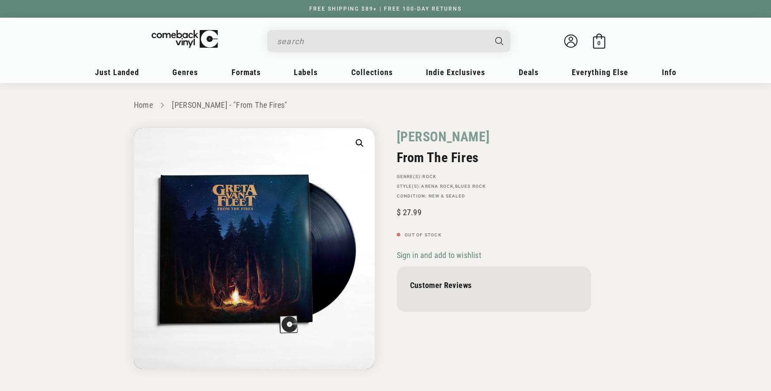 Image resolution: width=771 pixels, height=391 pixels. Describe the element at coordinates (386, 105) in the screenshot. I see `nav: breadcrumbs` at that location.